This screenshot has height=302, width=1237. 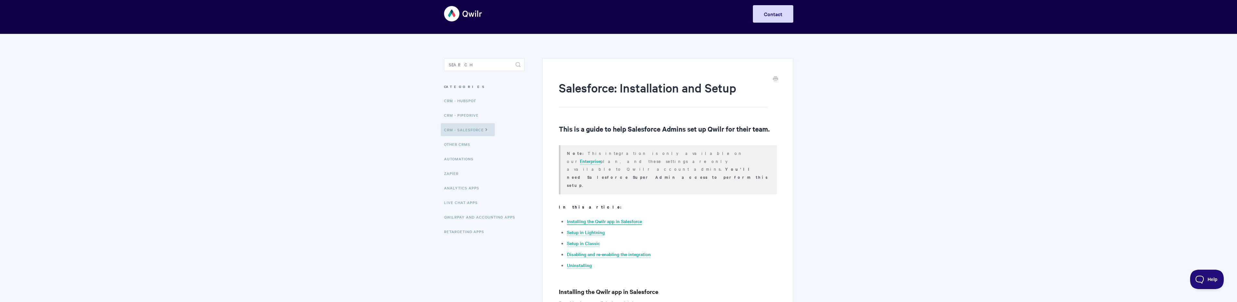 I want to click on a: Analytics Apps, so click(x=464, y=188).